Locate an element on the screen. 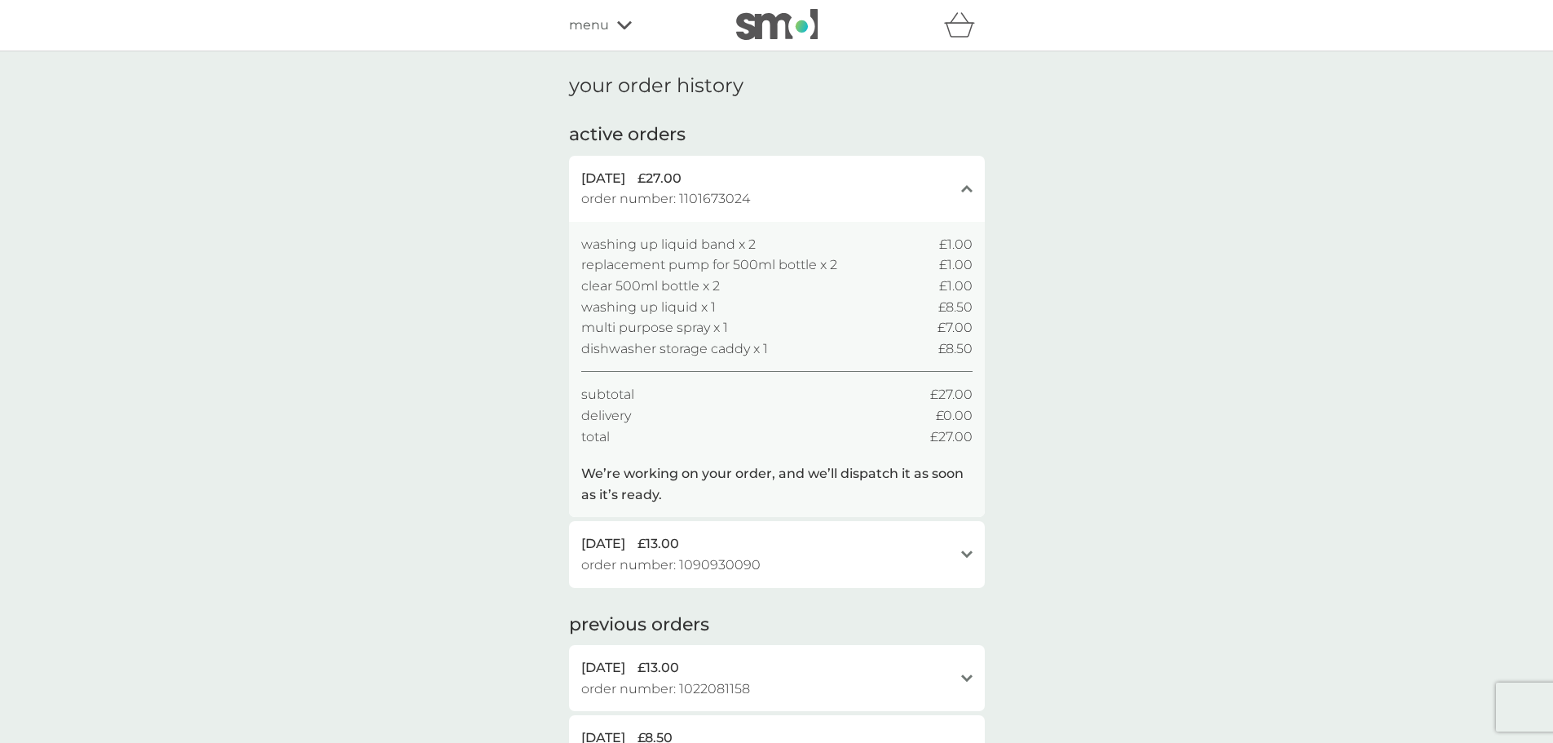 This screenshot has width=1553, height=743. span: menu is located at coordinates (589, 25).